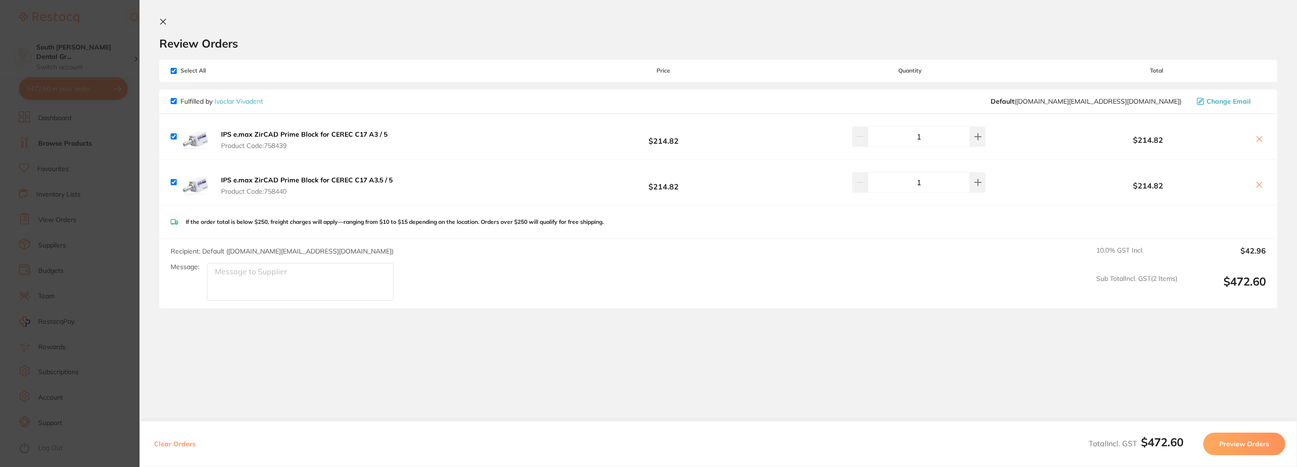 This screenshot has height=467, width=1297. What do you see at coordinates (1225, 287) in the screenshot?
I see `output: $472.60` at bounding box center [1225, 287].